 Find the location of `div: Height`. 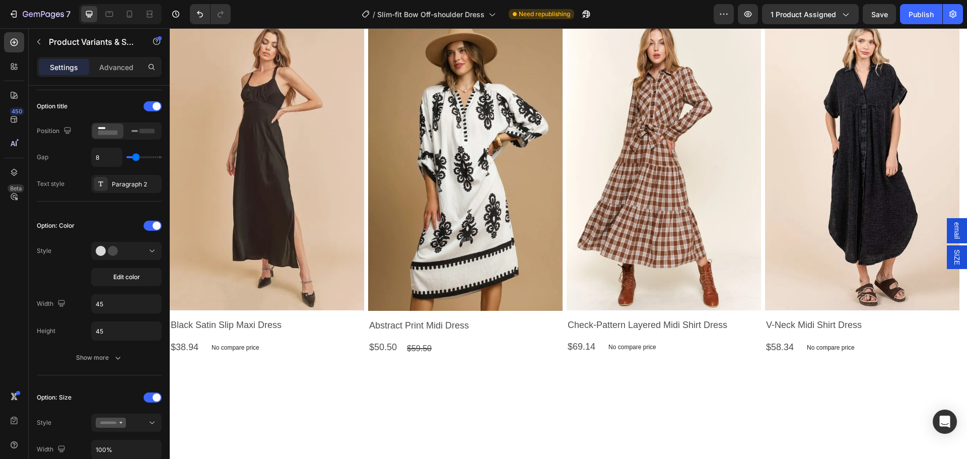

div: Height is located at coordinates (46, 331).